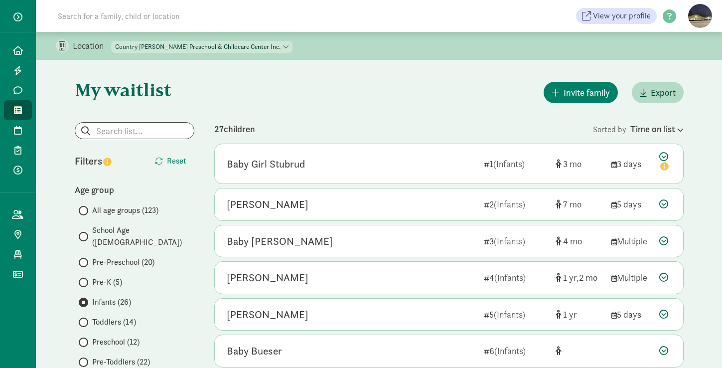 The height and width of the screenshot is (368, 722). I want to click on div: 1, so click(516, 163).